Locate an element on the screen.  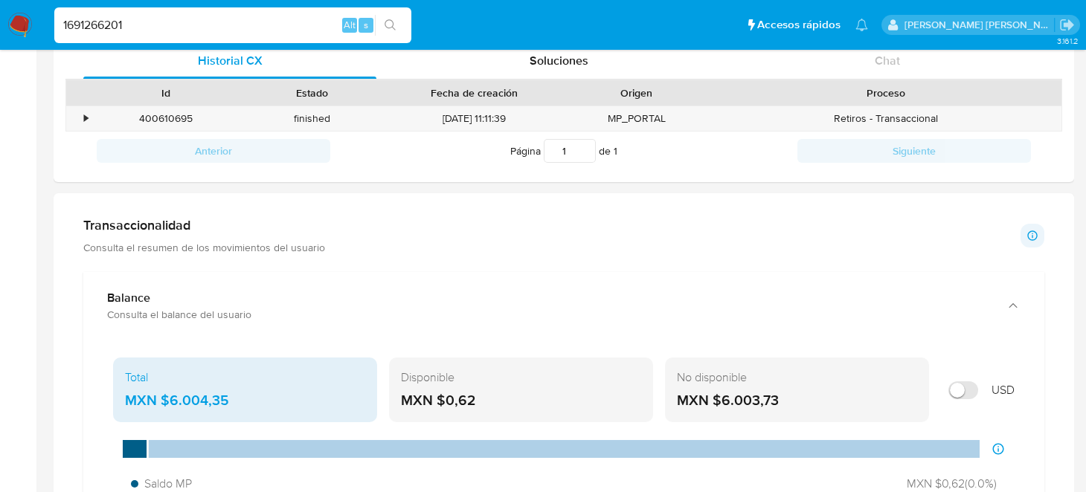
span: Chat is located at coordinates (888, 60).